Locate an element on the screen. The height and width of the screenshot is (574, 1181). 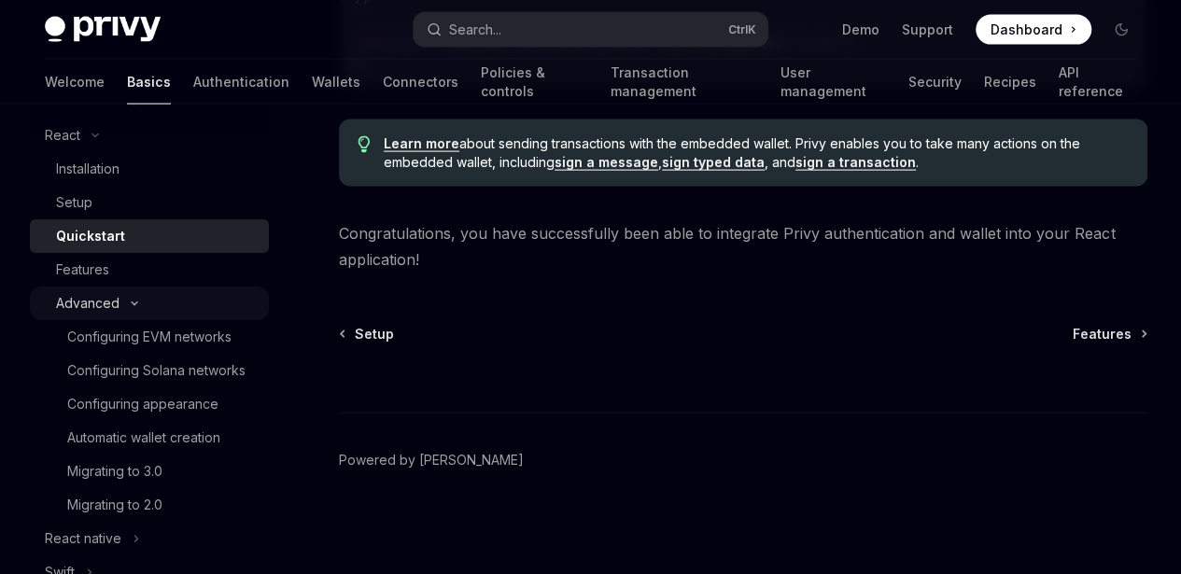
span: Setup is located at coordinates (374, 334).